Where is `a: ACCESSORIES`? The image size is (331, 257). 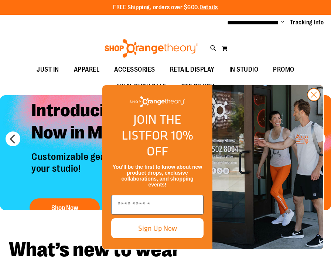
a: ACCESSORIES is located at coordinates (134, 70).